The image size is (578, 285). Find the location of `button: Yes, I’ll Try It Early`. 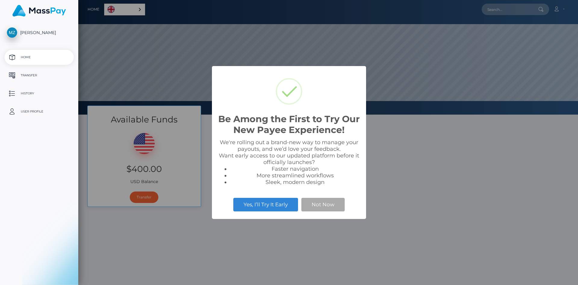

button: Yes, I’ll Try It Early is located at coordinates (266, 204).